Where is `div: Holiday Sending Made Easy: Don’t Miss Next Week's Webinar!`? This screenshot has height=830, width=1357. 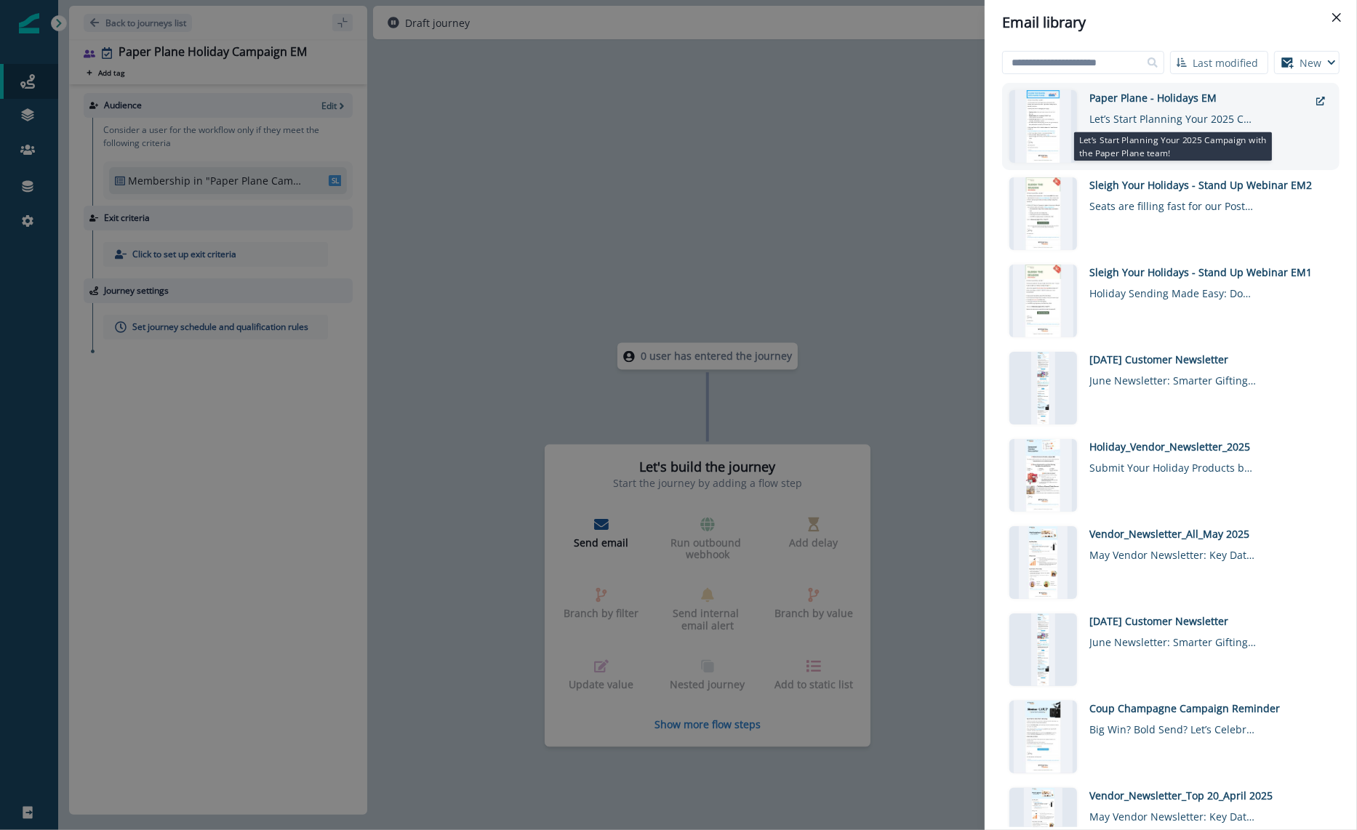 div: Holiday Sending Made Easy: Don’t Miss Next Week's Webinar! is located at coordinates (1173, 290).